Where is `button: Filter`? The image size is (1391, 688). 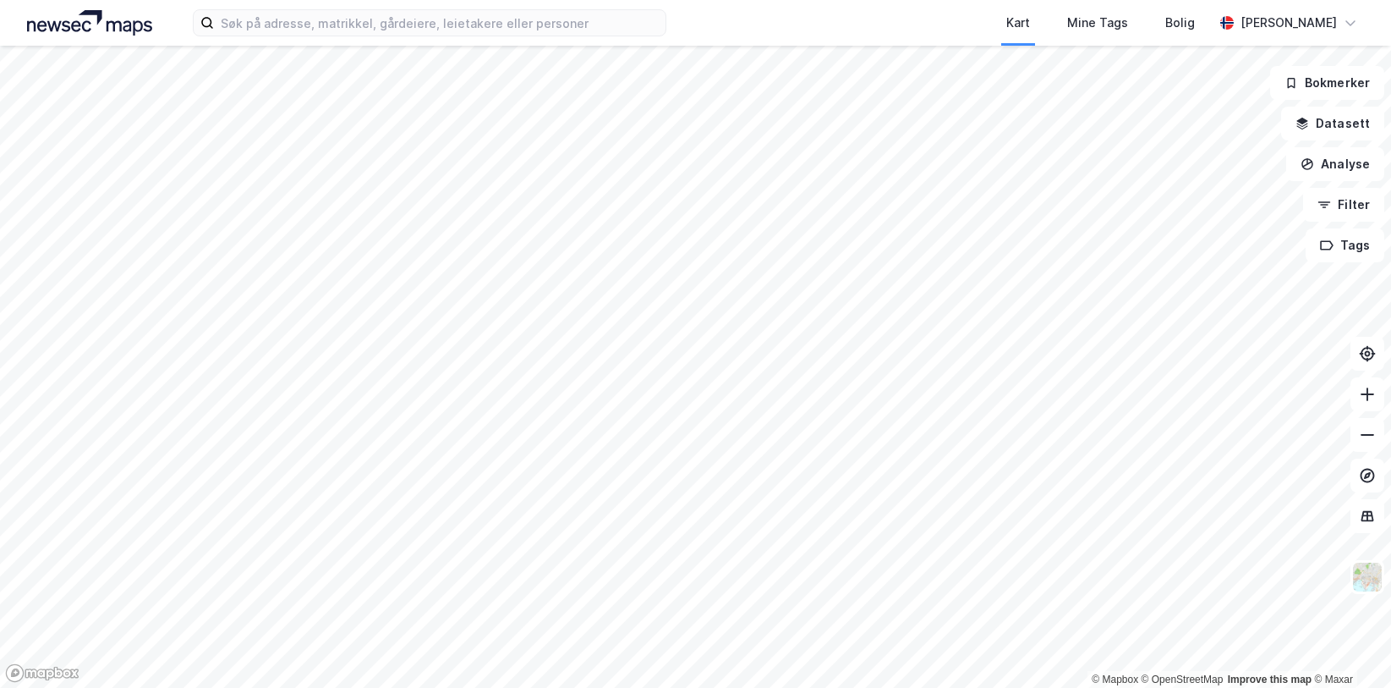 button: Filter is located at coordinates (1344, 205).